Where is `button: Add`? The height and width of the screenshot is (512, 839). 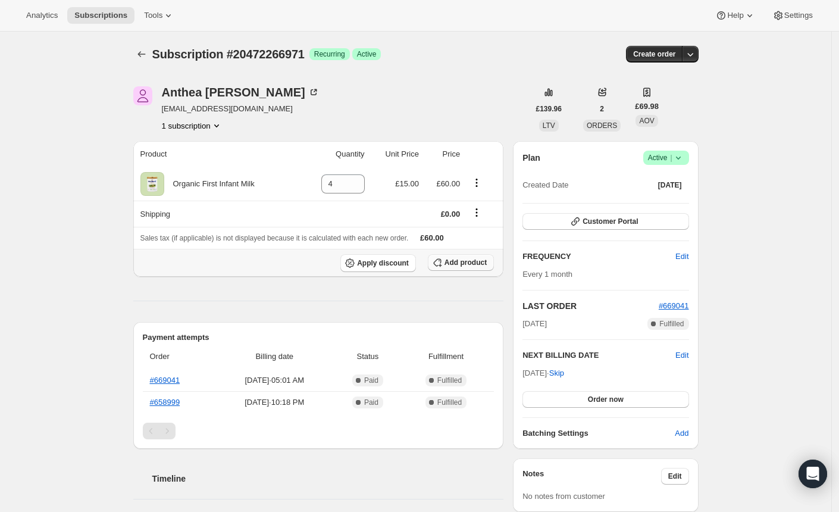
button: Add is located at coordinates (681, 433).